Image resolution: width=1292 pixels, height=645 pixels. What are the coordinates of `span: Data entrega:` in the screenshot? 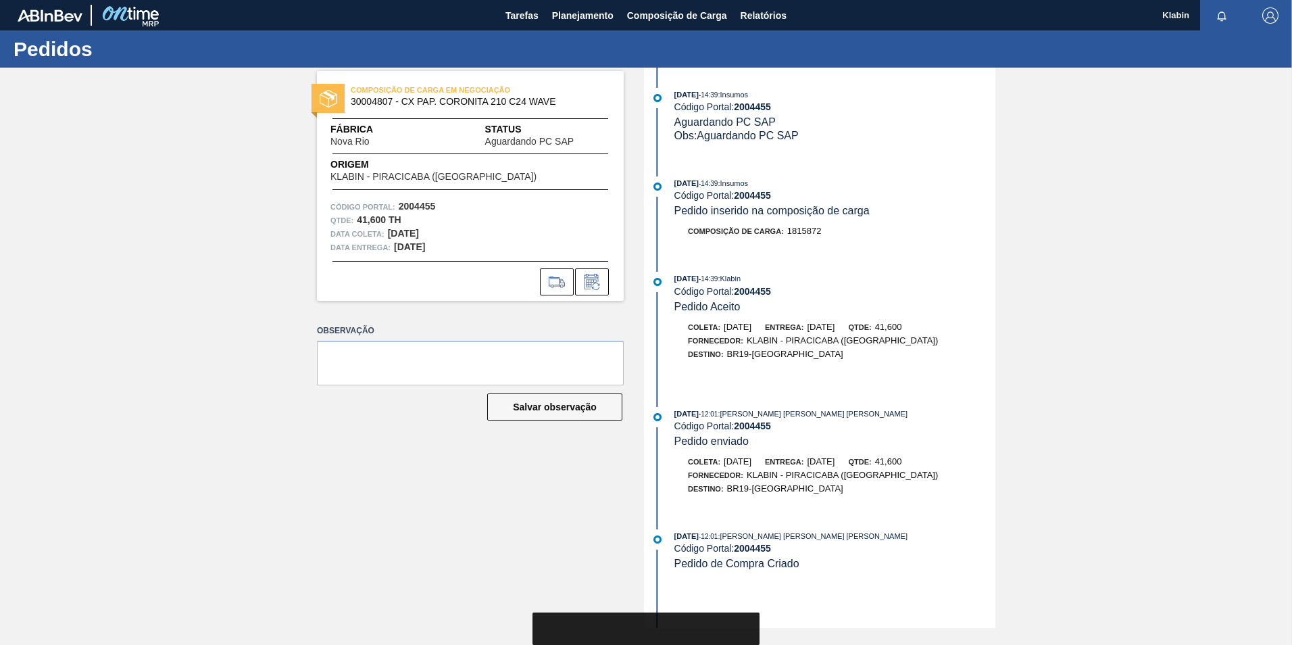 It's located at (360, 247).